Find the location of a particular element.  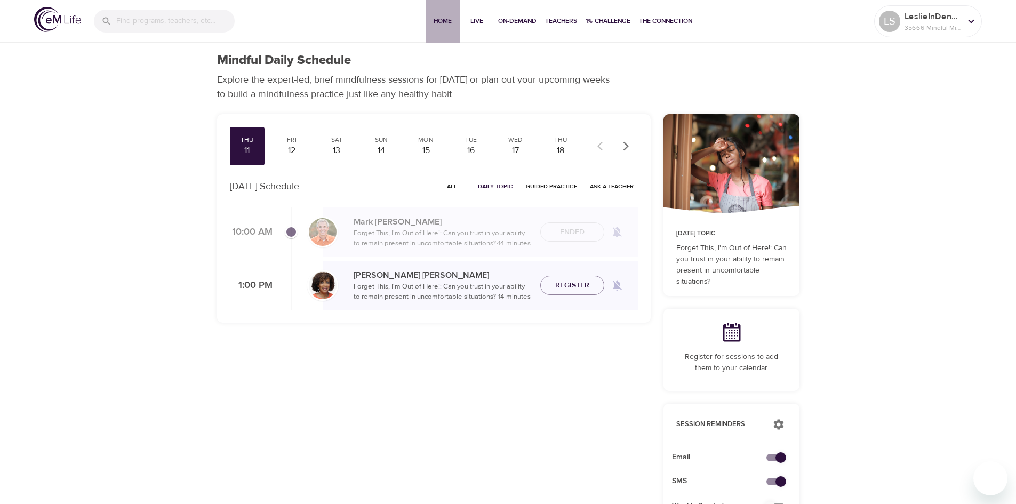

button: Daily Topic is located at coordinates (496, 186).